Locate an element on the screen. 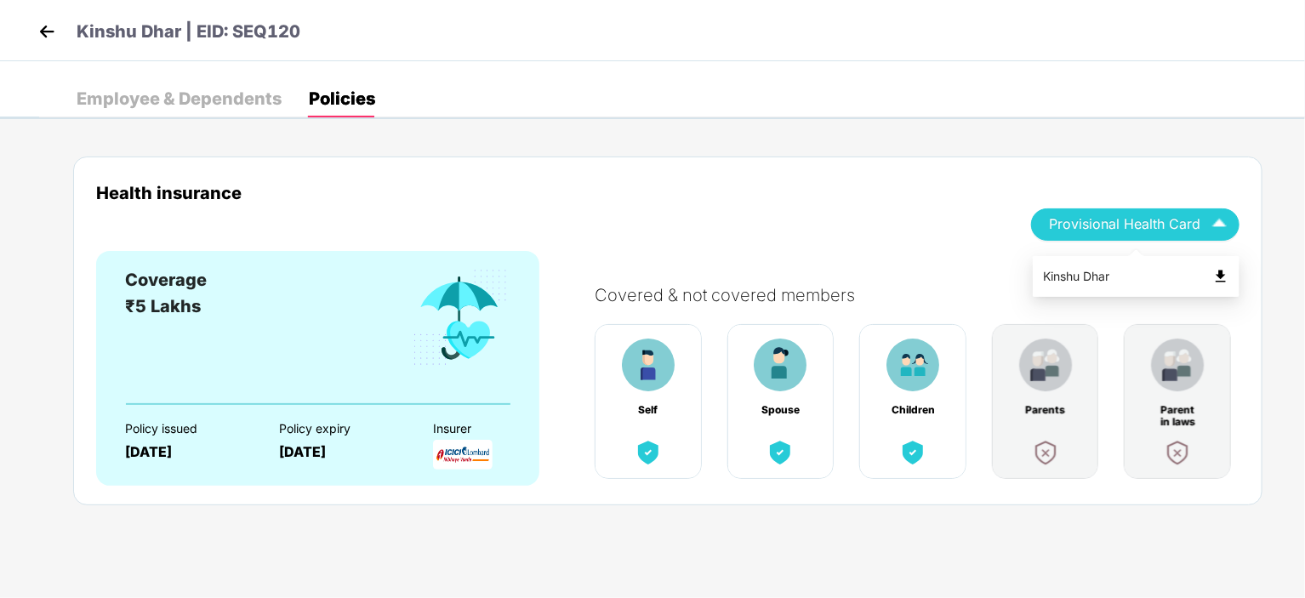  span: Provisional Health Card is located at coordinates (1124, 224).